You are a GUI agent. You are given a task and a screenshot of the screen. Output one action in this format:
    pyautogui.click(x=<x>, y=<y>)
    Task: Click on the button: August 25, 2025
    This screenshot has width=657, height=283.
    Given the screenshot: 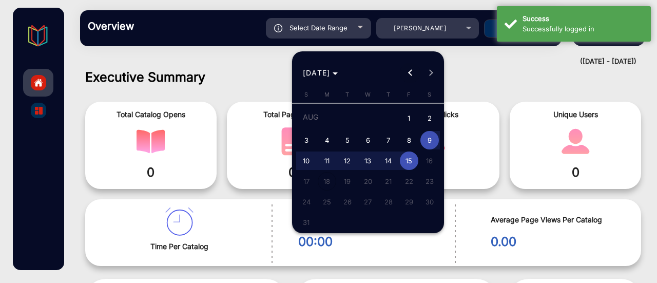 What is the action you would take?
    pyautogui.click(x=327, y=202)
    